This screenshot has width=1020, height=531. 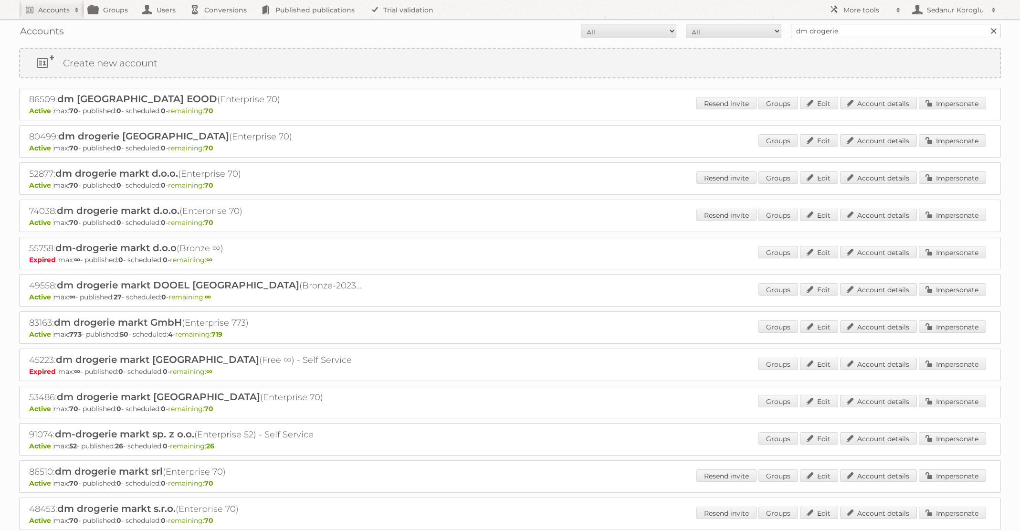 I want to click on strong: 26, so click(x=210, y=446).